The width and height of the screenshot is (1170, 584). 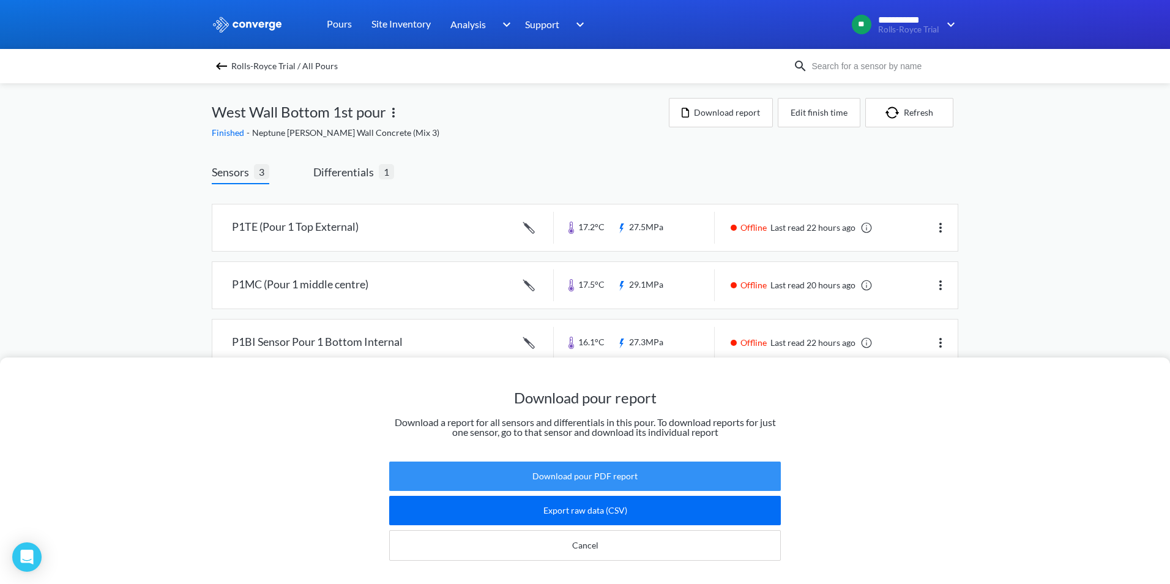 I want to click on button: Export raw data (CSV), so click(x=585, y=510).